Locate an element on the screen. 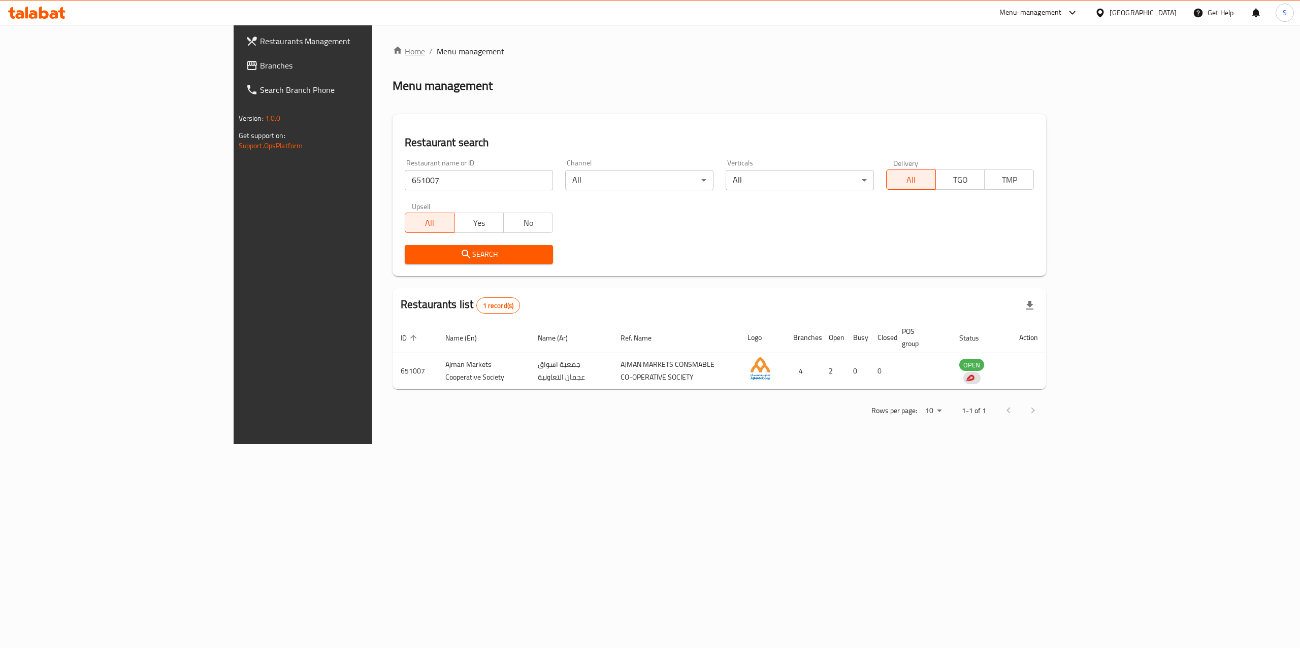 Image resolution: width=1300 pixels, height=648 pixels. div: Total records count is located at coordinates (498, 306).